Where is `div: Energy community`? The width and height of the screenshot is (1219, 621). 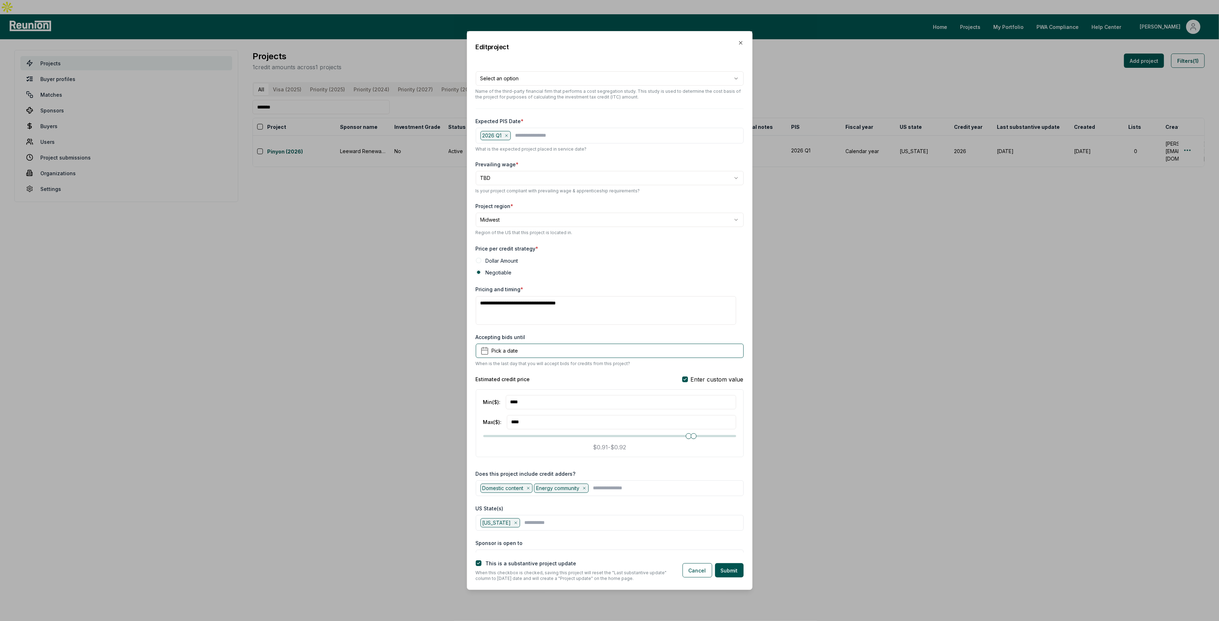
div: Energy community is located at coordinates (561, 488).